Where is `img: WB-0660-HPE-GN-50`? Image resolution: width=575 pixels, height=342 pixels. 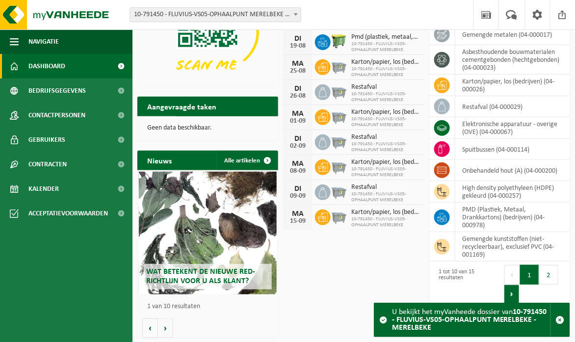 img: WB-0660-HPE-GN-50 is located at coordinates (339, 41).